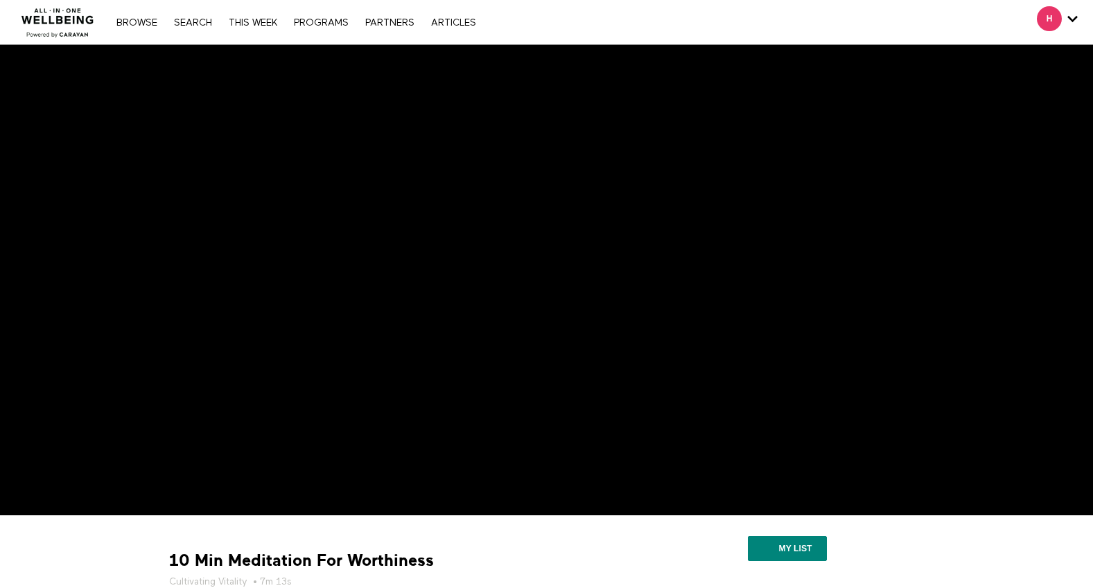 The image size is (1093, 588). Describe the element at coordinates (787, 549) in the screenshot. I see `button: My list` at that location.